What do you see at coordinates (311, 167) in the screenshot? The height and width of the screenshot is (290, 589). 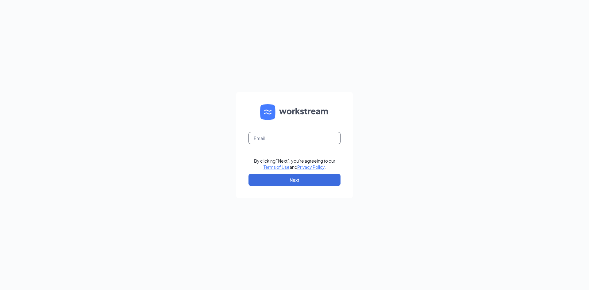 I see `a: Privacy Policy` at bounding box center [311, 167].